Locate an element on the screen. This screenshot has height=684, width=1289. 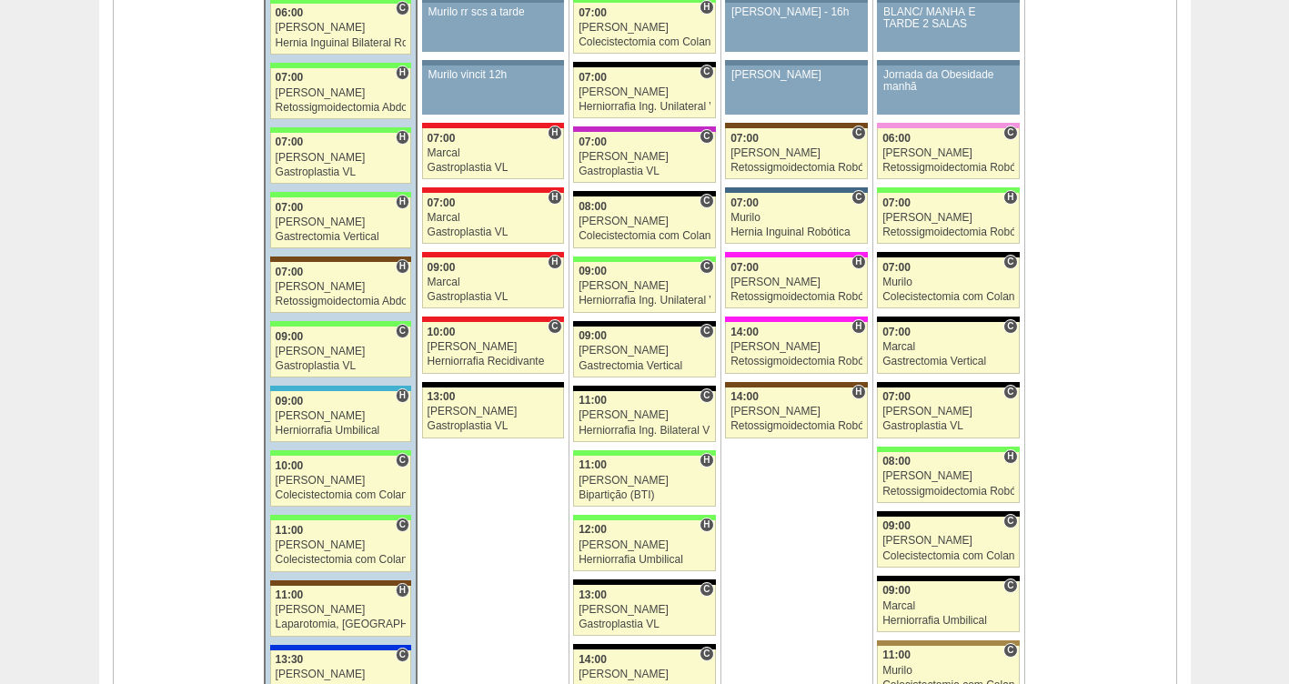
div: Key: São Luiz - Itaim is located at coordinates (340, 648).